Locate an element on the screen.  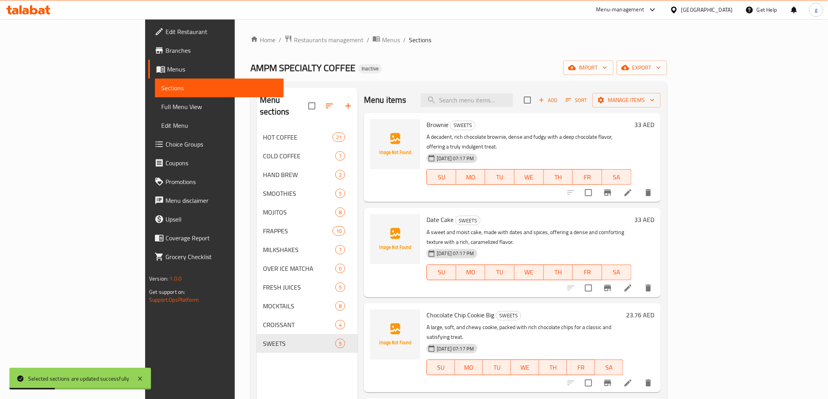
span: Sort sections is located at coordinates (329, 106).